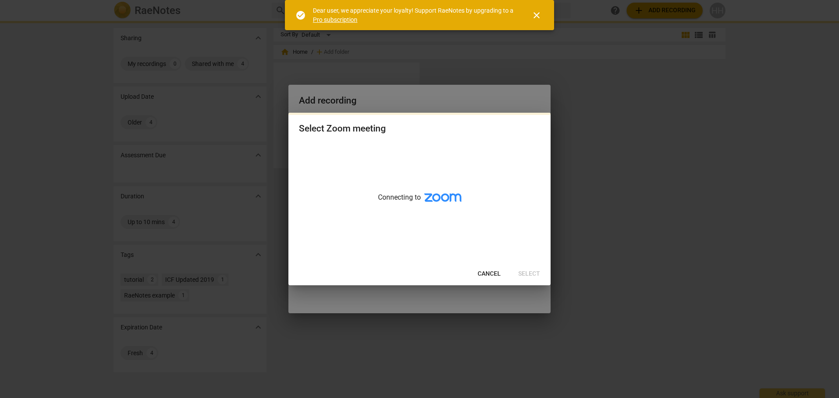  Describe the element at coordinates (335, 20) in the screenshot. I see `a: Pro subscription` at that location.